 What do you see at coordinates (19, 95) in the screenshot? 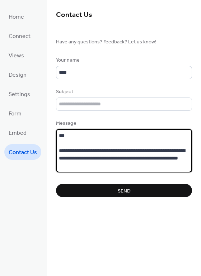
I see `span: Settings` at bounding box center [19, 95].